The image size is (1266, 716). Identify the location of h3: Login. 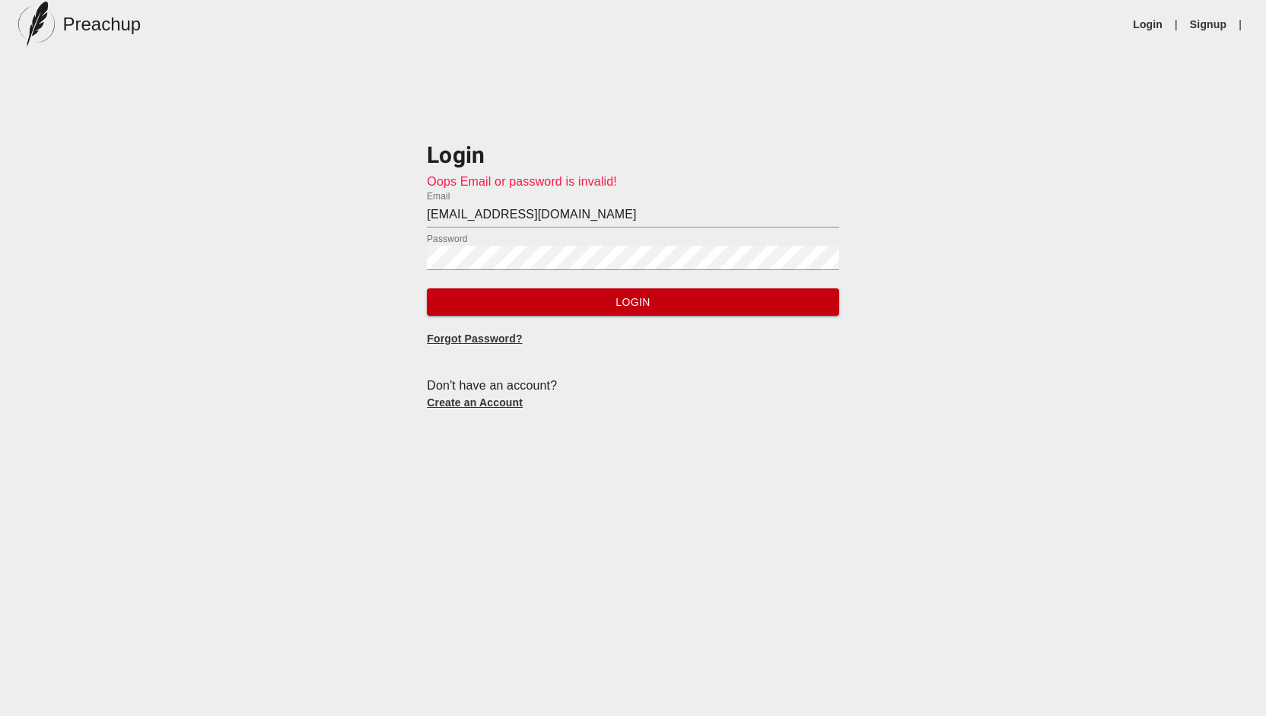
(632, 156).